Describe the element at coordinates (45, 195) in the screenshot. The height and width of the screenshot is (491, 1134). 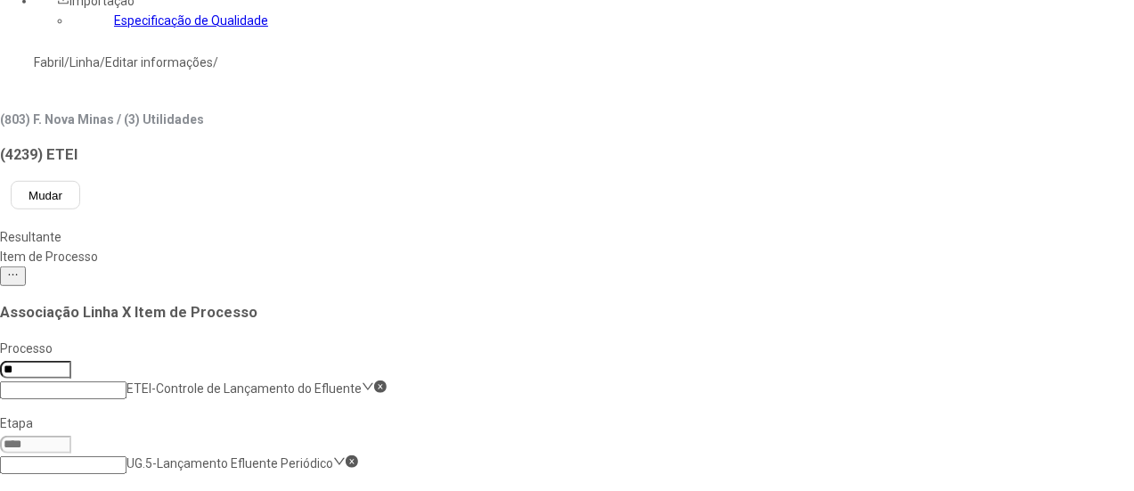
I see `button: Mudar` at that location.